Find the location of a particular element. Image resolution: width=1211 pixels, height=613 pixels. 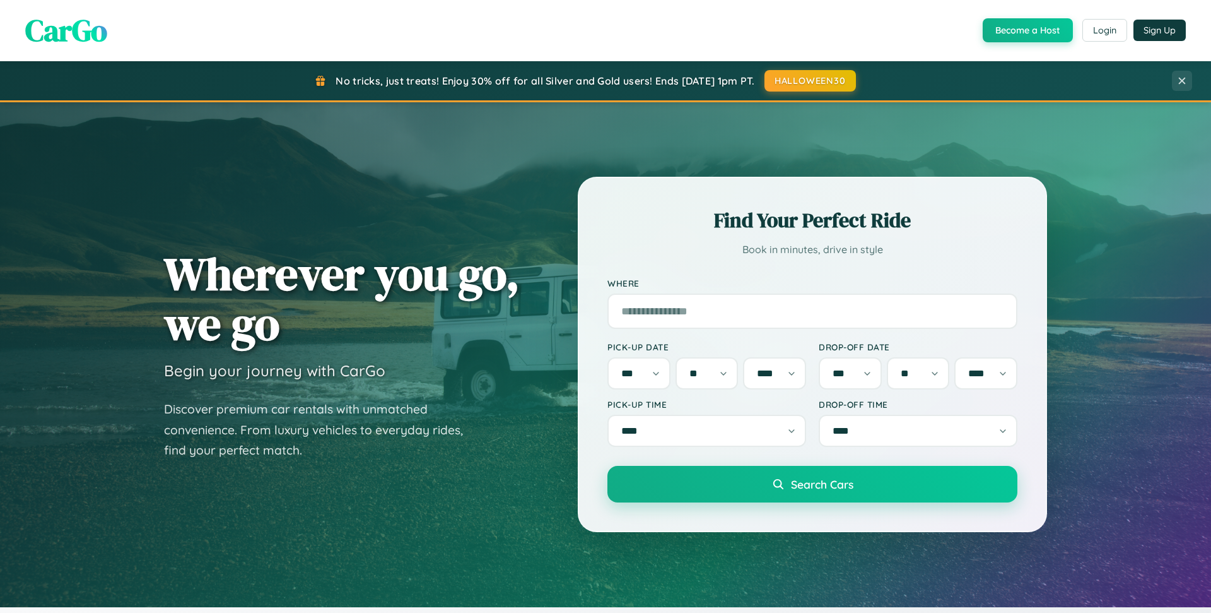

p: Book in minutes, drive in style is located at coordinates (812, 249).